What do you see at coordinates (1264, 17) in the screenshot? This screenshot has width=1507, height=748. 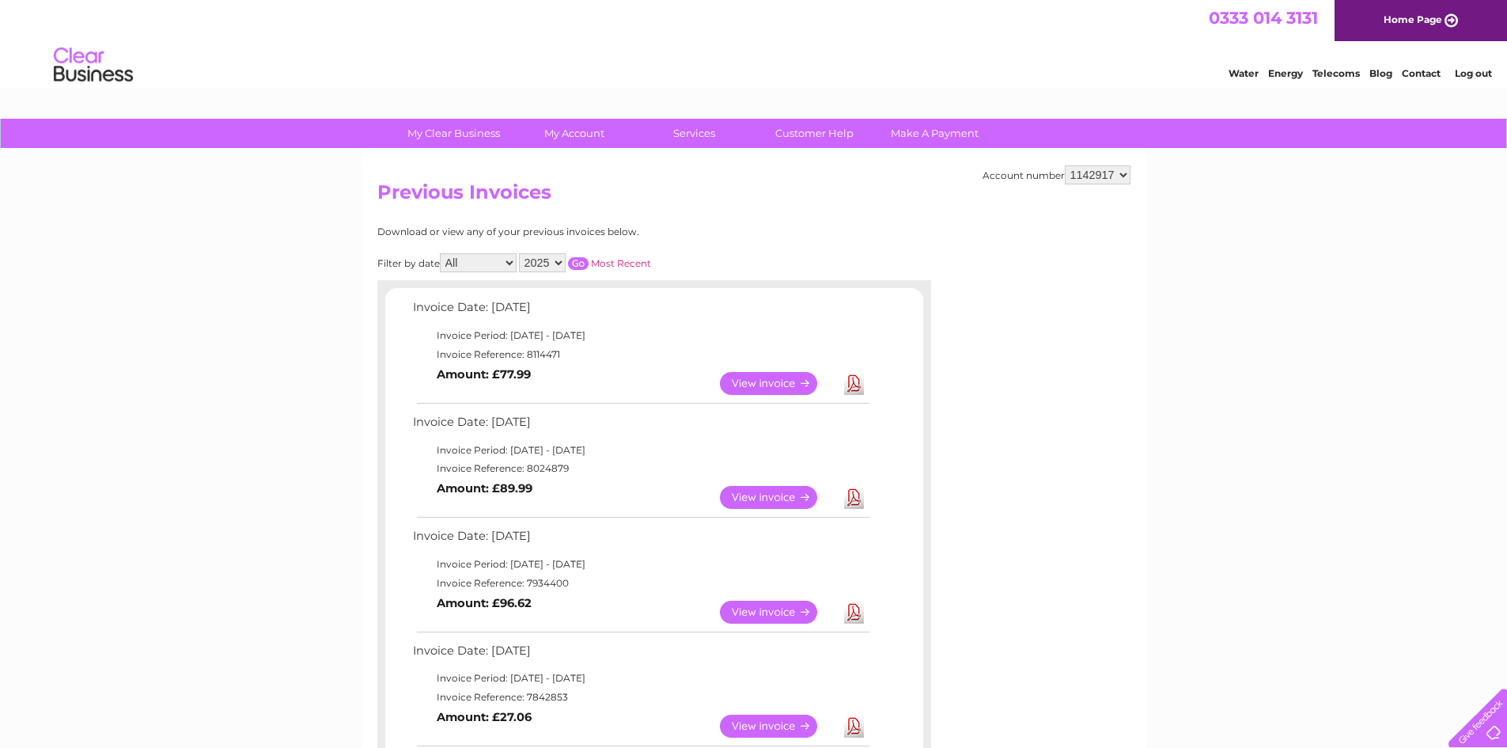 I see `a: 0333 014 3131` at bounding box center [1264, 17].